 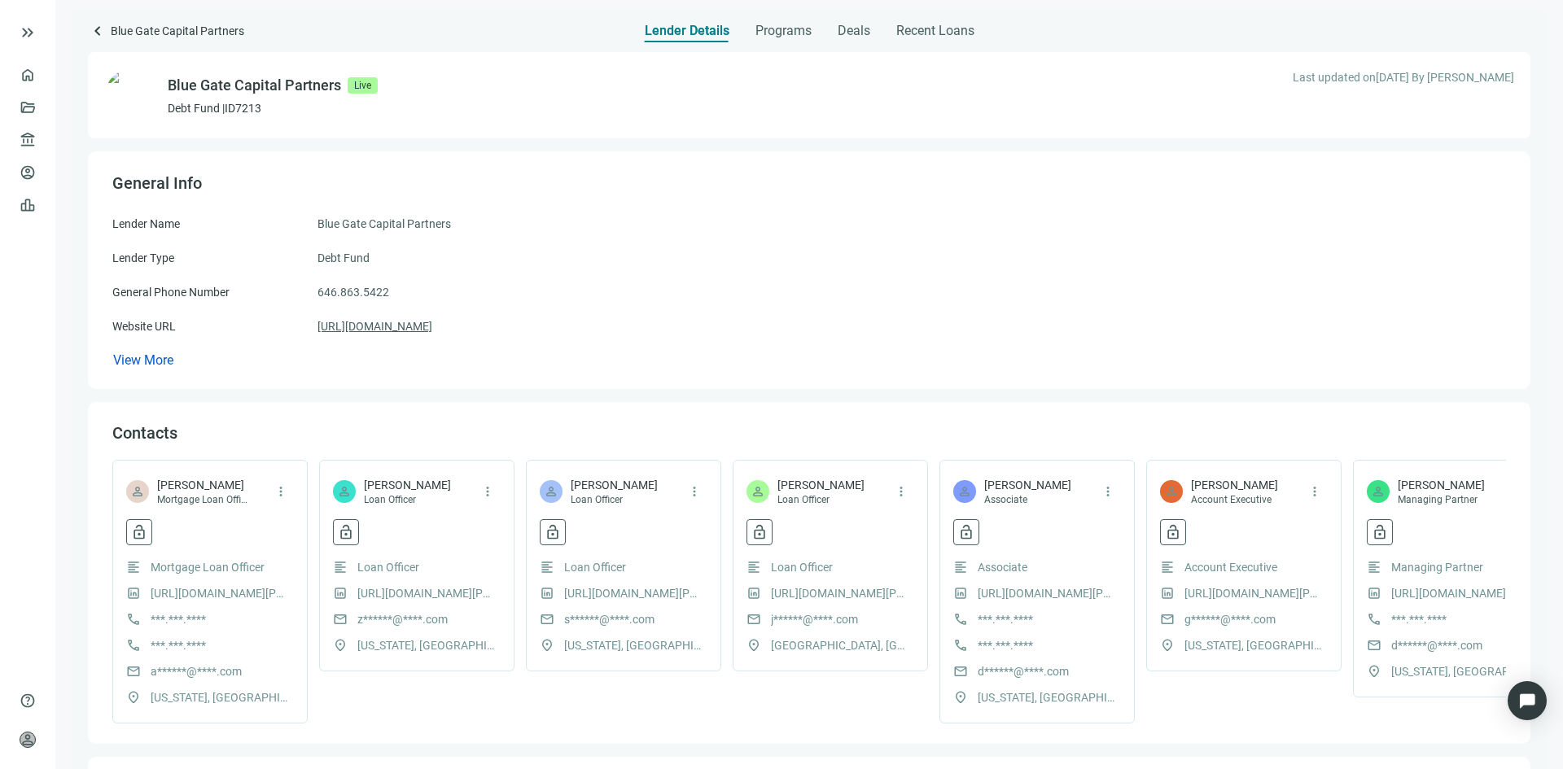 What do you see at coordinates (353, 292) in the screenshot?
I see `span: 646.863.5422` at bounding box center [353, 292].